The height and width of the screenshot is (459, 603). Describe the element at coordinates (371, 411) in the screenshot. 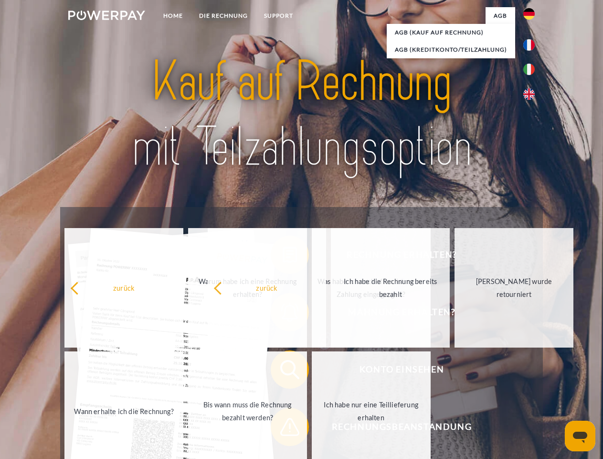

I see `div: Ich habe nur eine Teillieferung erhalten` at that location.